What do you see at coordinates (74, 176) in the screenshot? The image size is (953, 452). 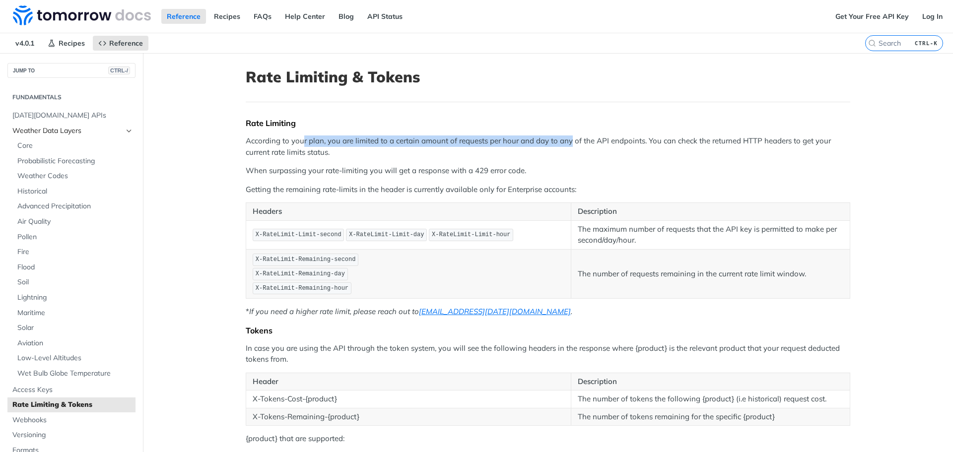 I see `a: Weather Codes` at bounding box center [74, 176].